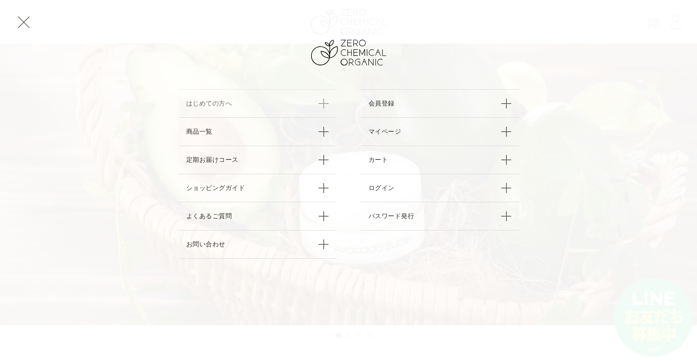 This screenshot has width=697, height=361. I want to click on a: お問い合わせ, so click(258, 244).